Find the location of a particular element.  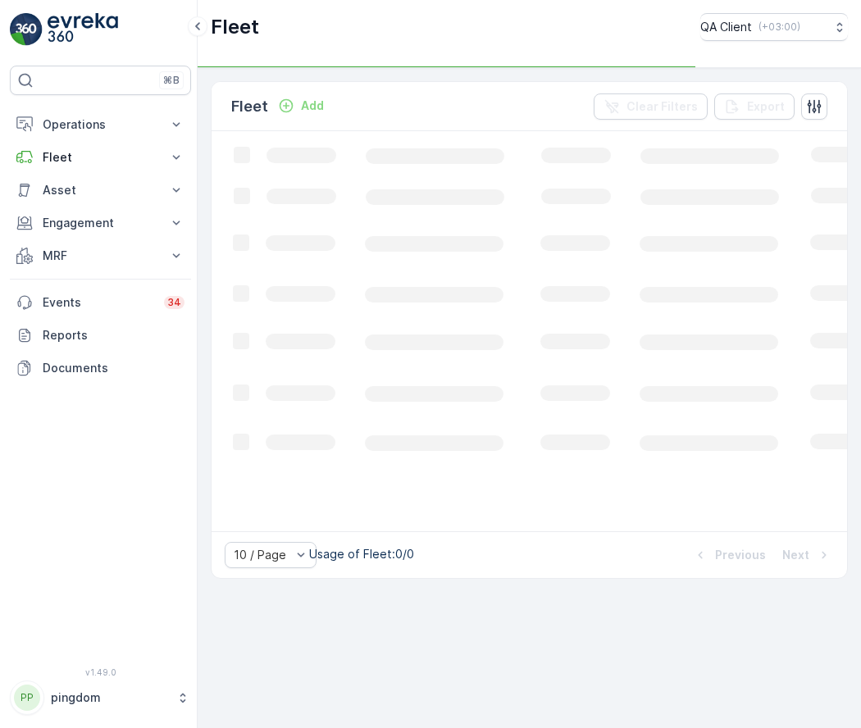

button: QA Client(+03:00) is located at coordinates (774, 27).